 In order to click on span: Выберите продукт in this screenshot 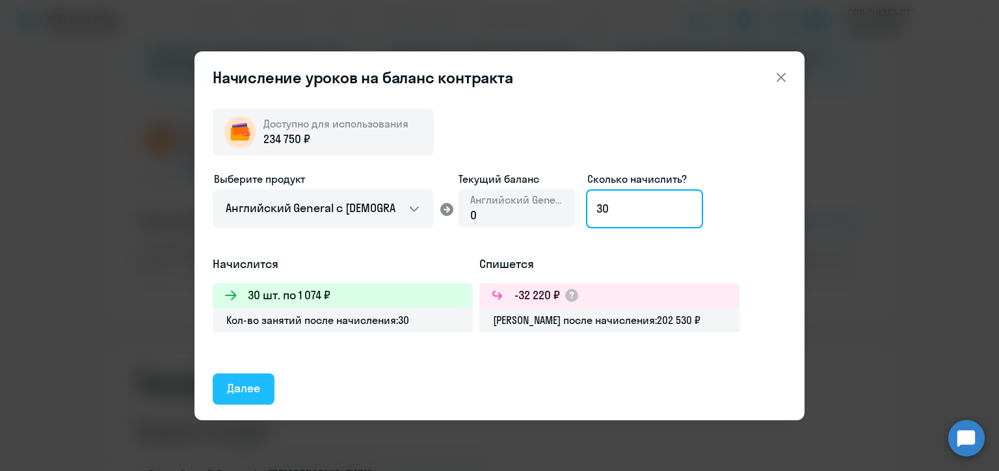, I will do `click(259, 179)`.